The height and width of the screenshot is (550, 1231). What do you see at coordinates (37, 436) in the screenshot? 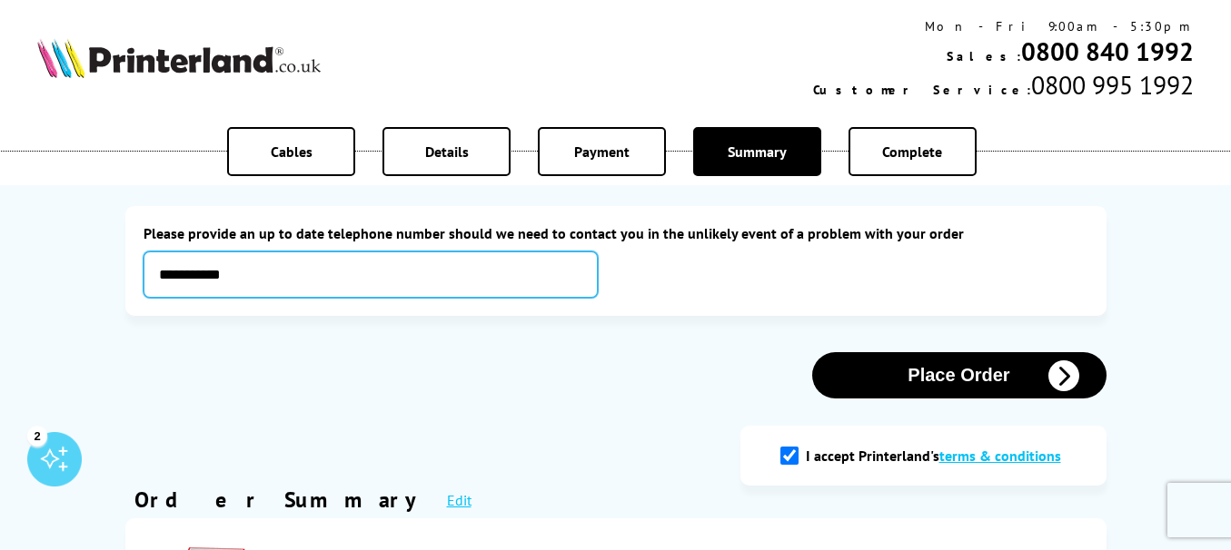
I see `div: 2` at bounding box center [37, 436].